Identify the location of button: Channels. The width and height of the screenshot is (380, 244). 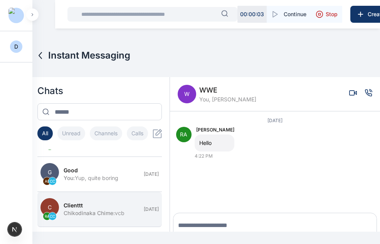
(106, 133).